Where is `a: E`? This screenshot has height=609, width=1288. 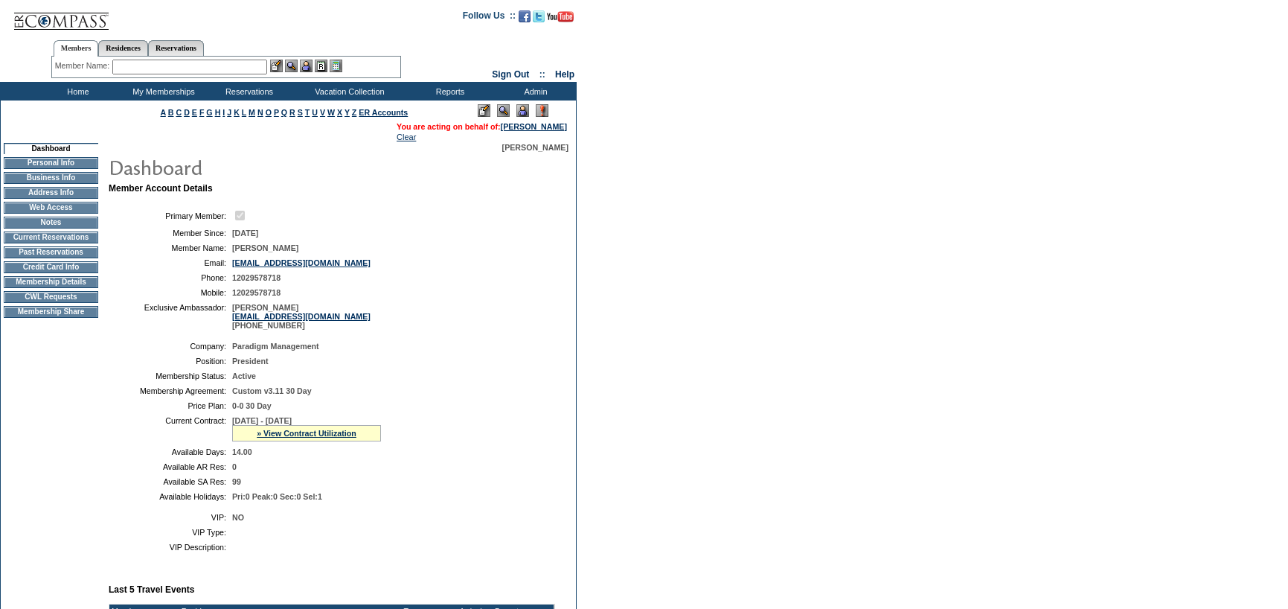 a: E is located at coordinates (194, 112).